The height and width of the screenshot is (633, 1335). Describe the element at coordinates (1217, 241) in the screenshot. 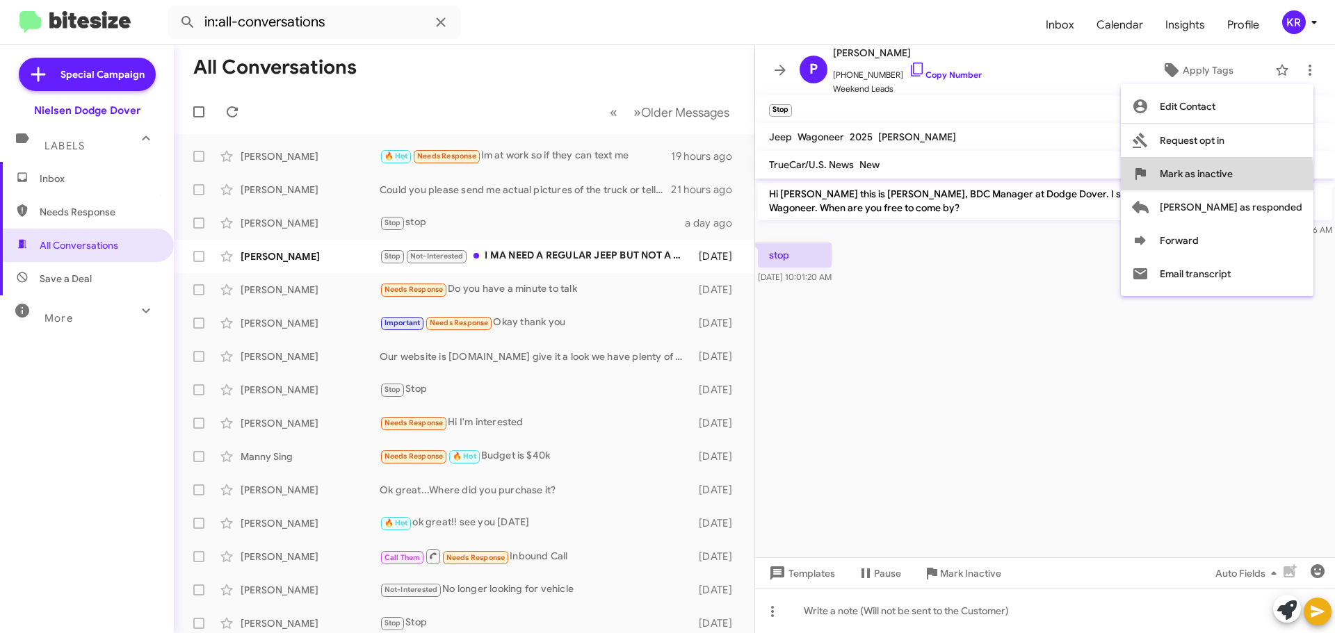

I see `button: Forward` at that location.